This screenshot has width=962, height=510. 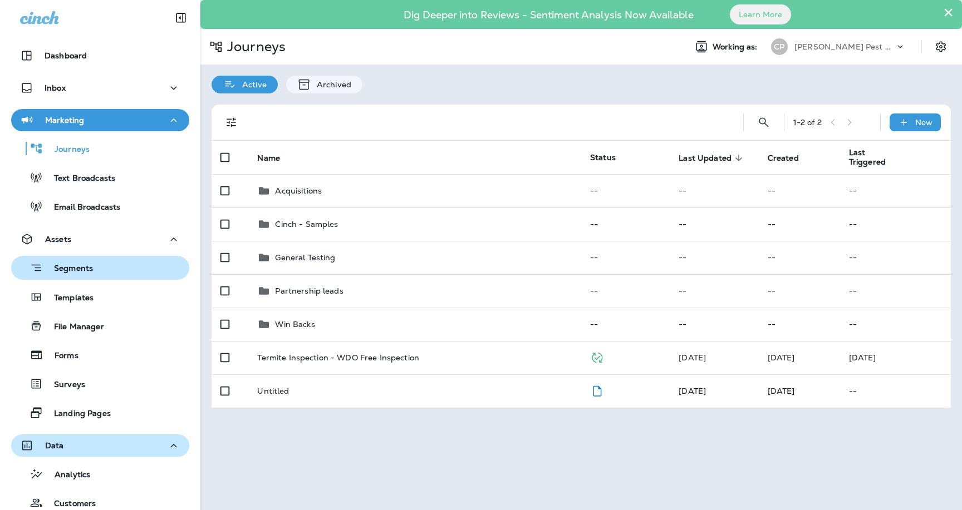 I want to click on span: Working as:, so click(x=736, y=47).